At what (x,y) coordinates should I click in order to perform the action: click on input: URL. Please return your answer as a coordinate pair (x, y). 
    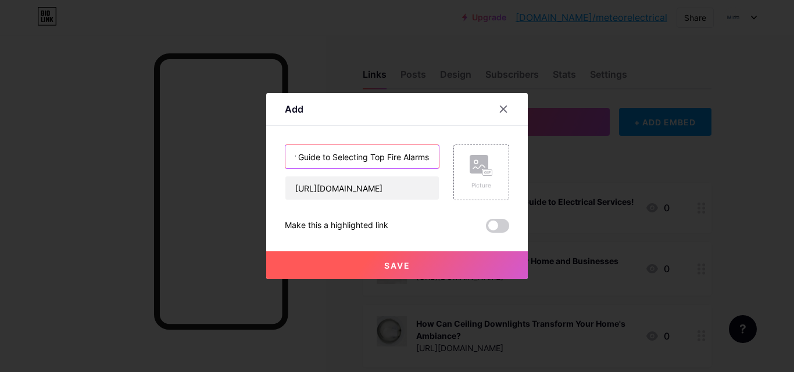
    Looking at the image, I should click on (362, 188).